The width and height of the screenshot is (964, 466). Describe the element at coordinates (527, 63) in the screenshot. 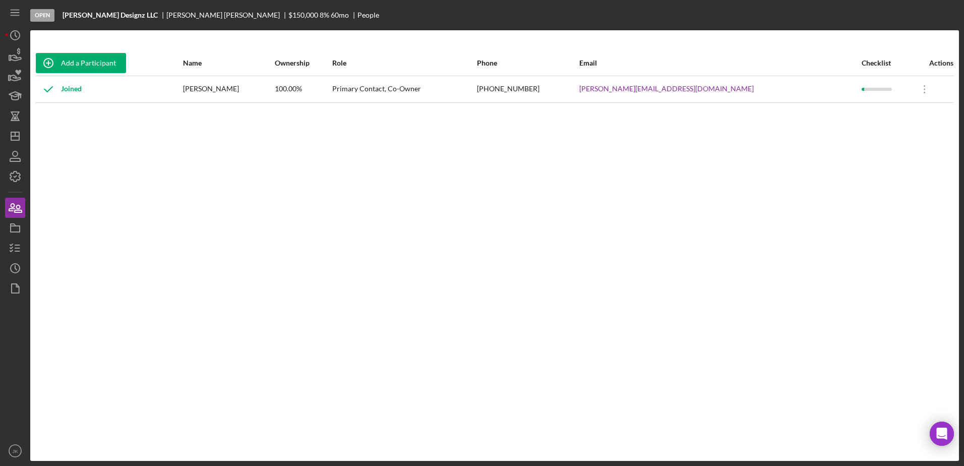

I see `div: Phone` at that location.